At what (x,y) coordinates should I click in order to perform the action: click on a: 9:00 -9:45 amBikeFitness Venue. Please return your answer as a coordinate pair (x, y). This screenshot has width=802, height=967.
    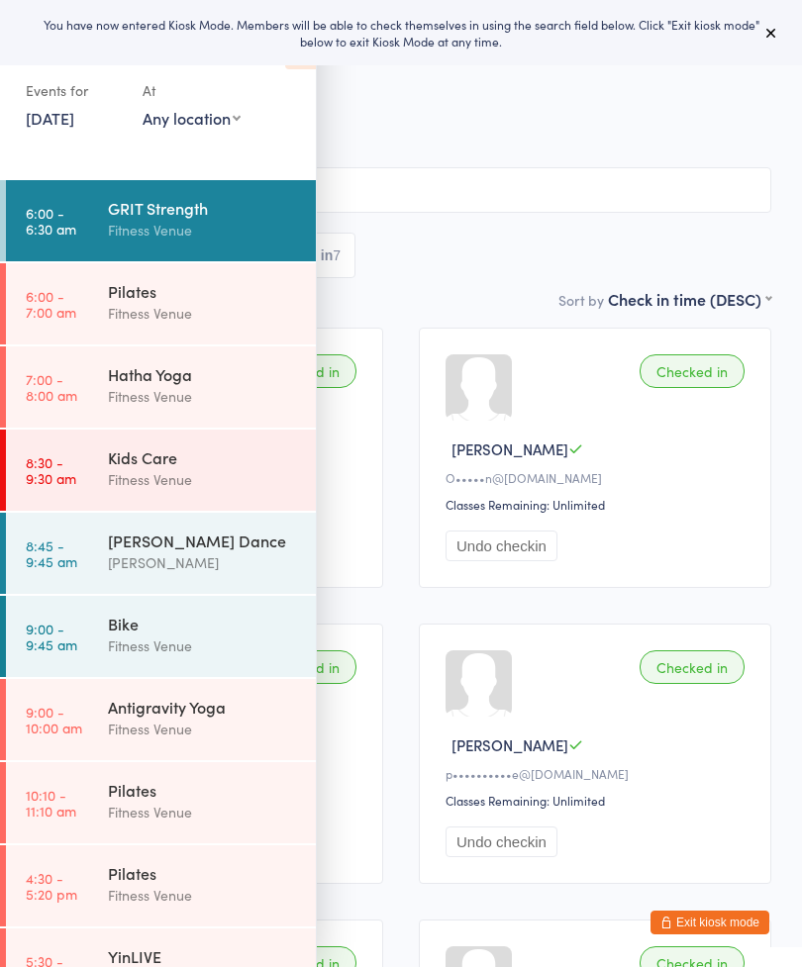
    Looking at the image, I should click on (160, 637).